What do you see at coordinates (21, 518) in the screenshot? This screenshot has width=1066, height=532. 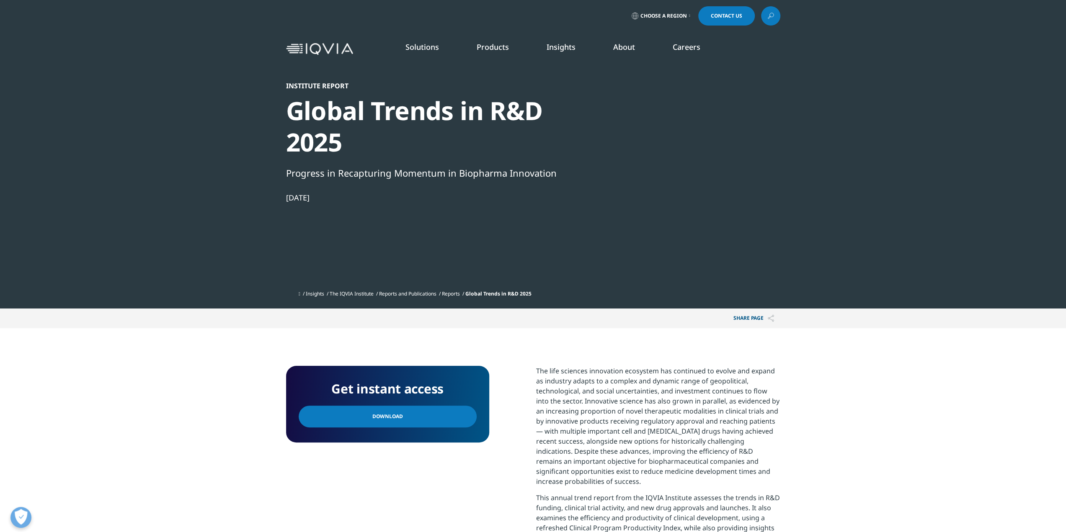 I see `button: 개방형 기본 설정` at bounding box center [21, 518].